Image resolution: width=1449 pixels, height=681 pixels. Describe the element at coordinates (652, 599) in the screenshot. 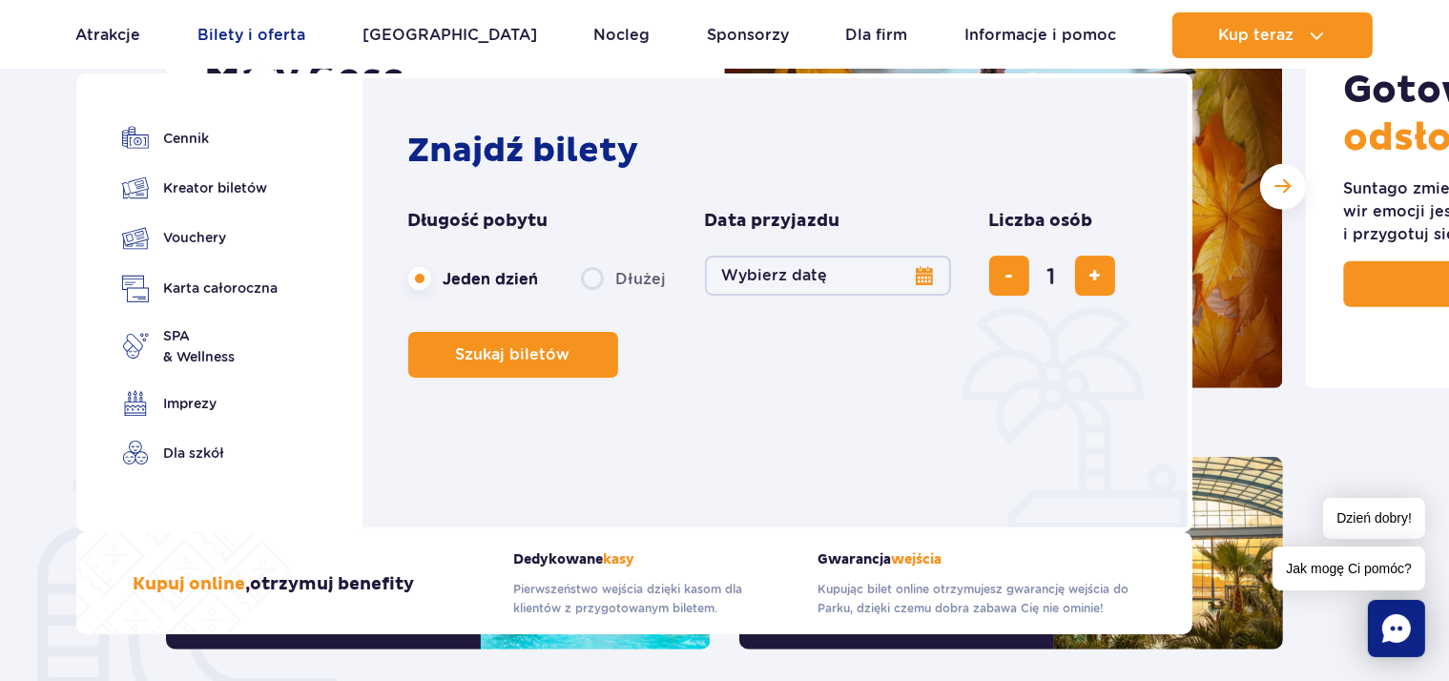

I see `p: Pierwszeństwo wejścia dzięki kasom dla klientów z przygotowanym biletem.` at that location.